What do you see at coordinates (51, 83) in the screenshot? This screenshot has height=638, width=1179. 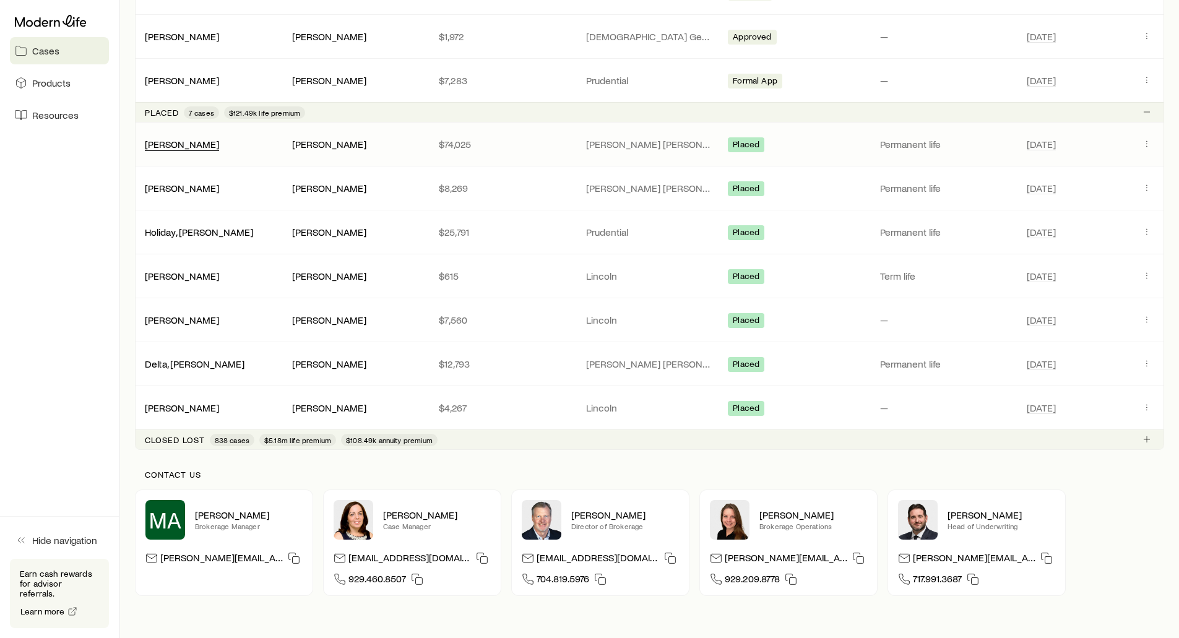 I see `span: Products` at bounding box center [51, 83].